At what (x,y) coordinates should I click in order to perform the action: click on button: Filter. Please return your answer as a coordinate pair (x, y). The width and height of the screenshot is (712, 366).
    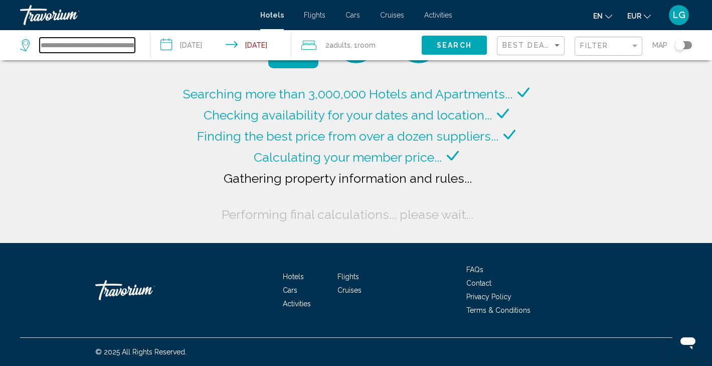
    Looking at the image, I should click on (608, 46).